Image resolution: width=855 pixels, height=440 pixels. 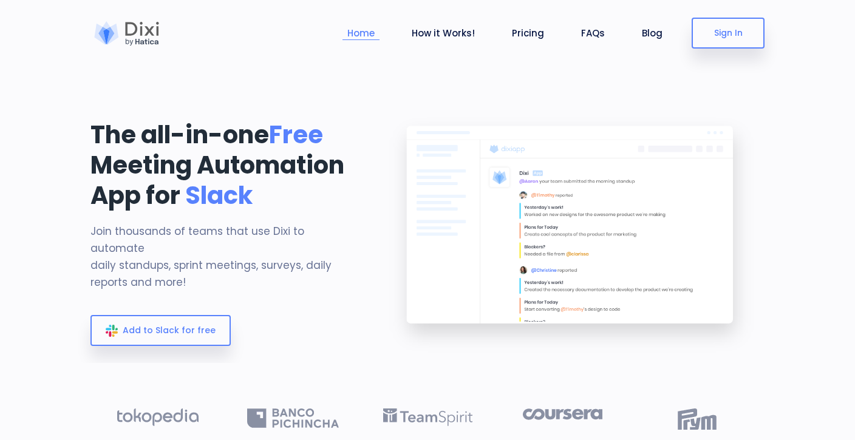 What do you see at coordinates (219, 196) in the screenshot?
I see `span: Slack` at bounding box center [219, 196].